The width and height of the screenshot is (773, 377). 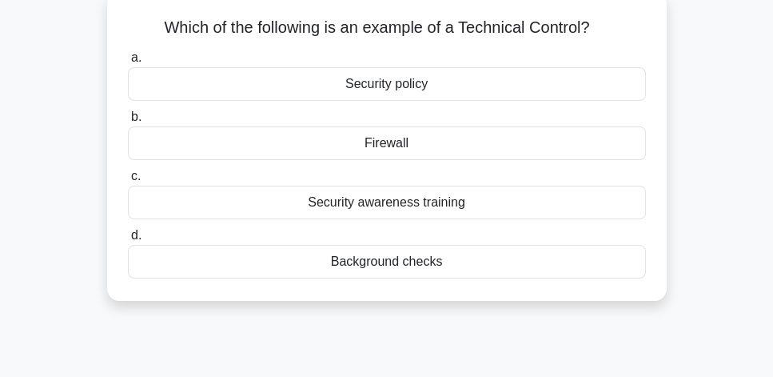 What do you see at coordinates (387, 202) in the screenshot?
I see `div: Security awareness training` at bounding box center [387, 202].